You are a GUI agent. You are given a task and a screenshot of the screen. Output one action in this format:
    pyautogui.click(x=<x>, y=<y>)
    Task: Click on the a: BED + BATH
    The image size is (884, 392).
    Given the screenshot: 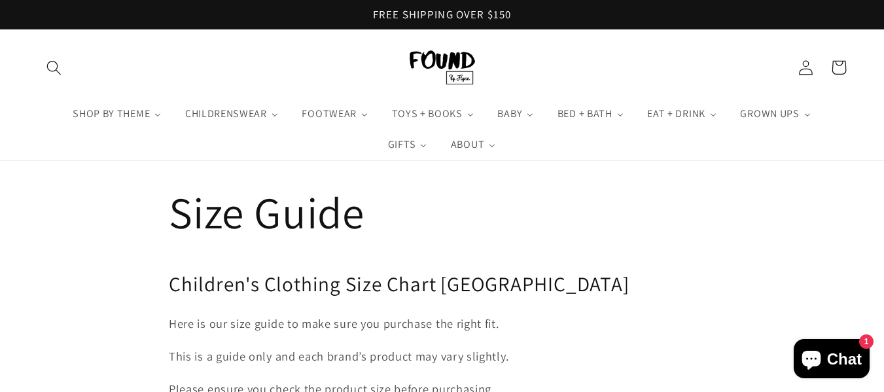 What is the action you would take?
    pyautogui.click(x=591, y=114)
    